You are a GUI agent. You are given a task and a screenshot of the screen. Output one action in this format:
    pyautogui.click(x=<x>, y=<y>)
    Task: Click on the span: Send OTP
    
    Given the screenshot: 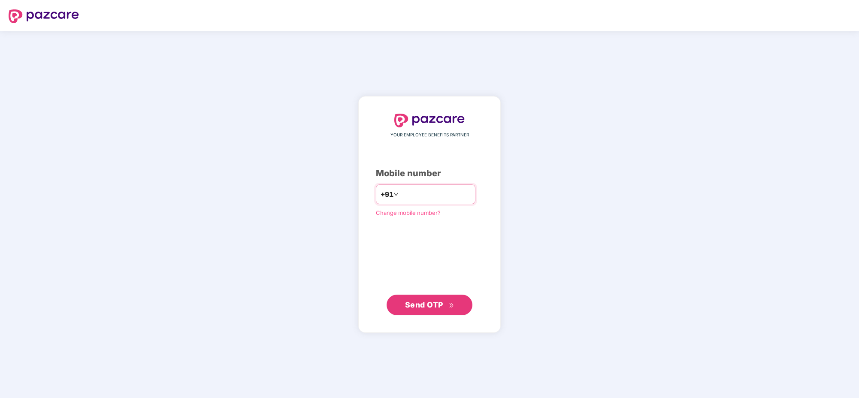 What is the action you would take?
    pyautogui.click(x=424, y=305)
    